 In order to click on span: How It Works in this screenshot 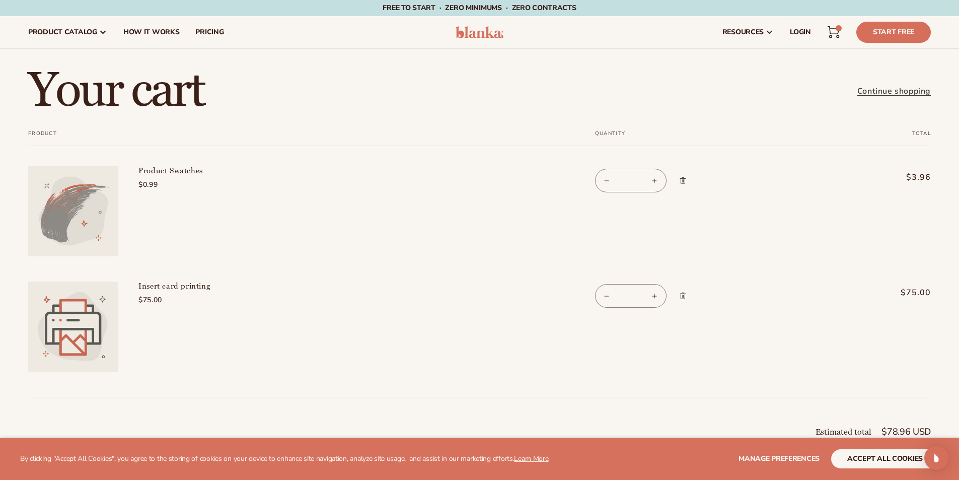, I will do `click(151, 32)`.